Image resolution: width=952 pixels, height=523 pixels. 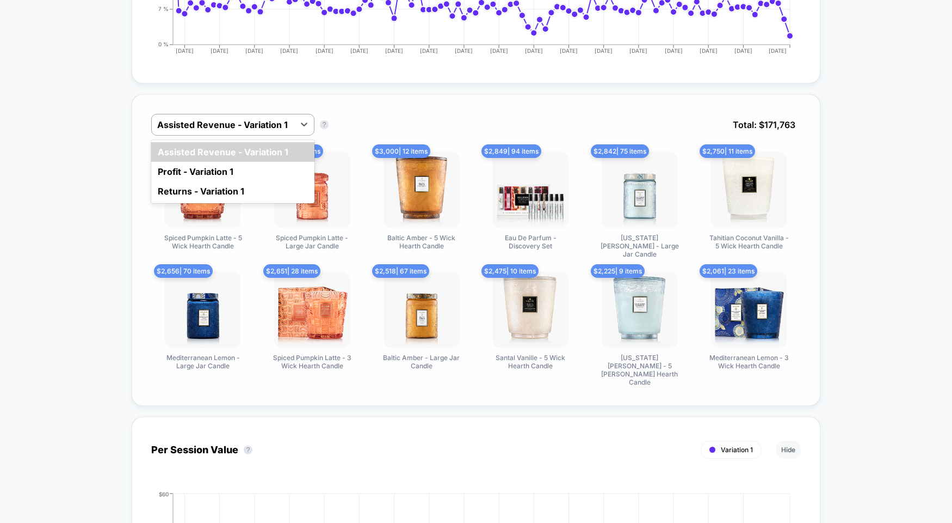 I want to click on span: Eau De Parfum - Discovery Set, so click(x=531, y=242).